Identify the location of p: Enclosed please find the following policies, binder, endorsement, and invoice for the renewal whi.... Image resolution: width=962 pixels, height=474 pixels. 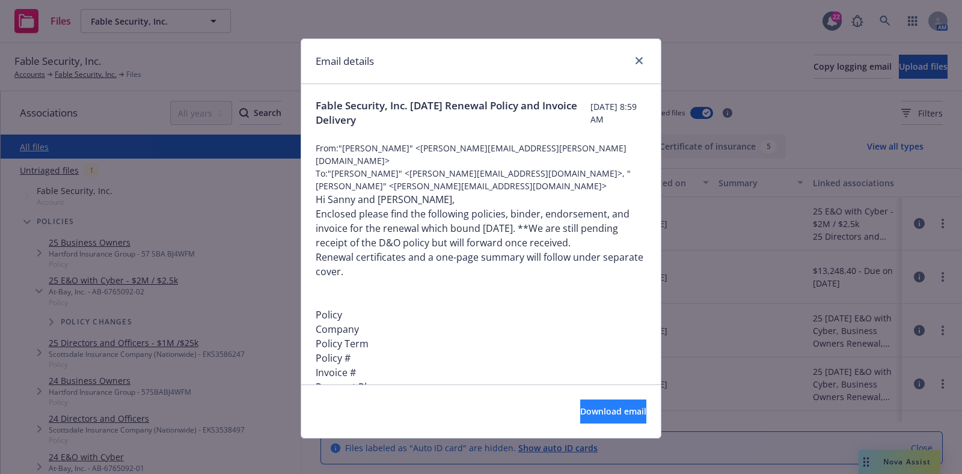
(481, 228).